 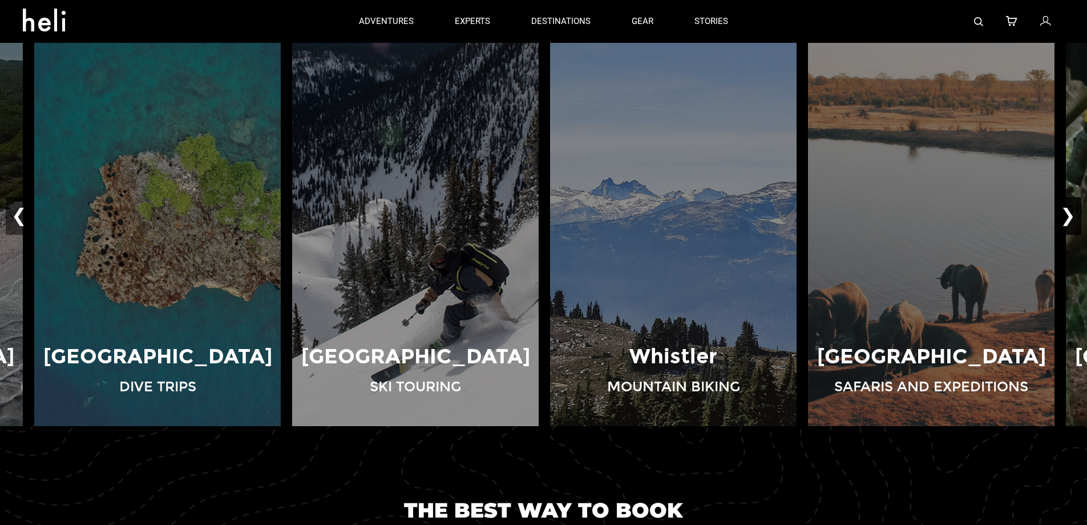 What do you see at coordinates (979, 22) in the screenshot?
I see `img: search-bar-icon.svg` at bounding box center [979, 22].